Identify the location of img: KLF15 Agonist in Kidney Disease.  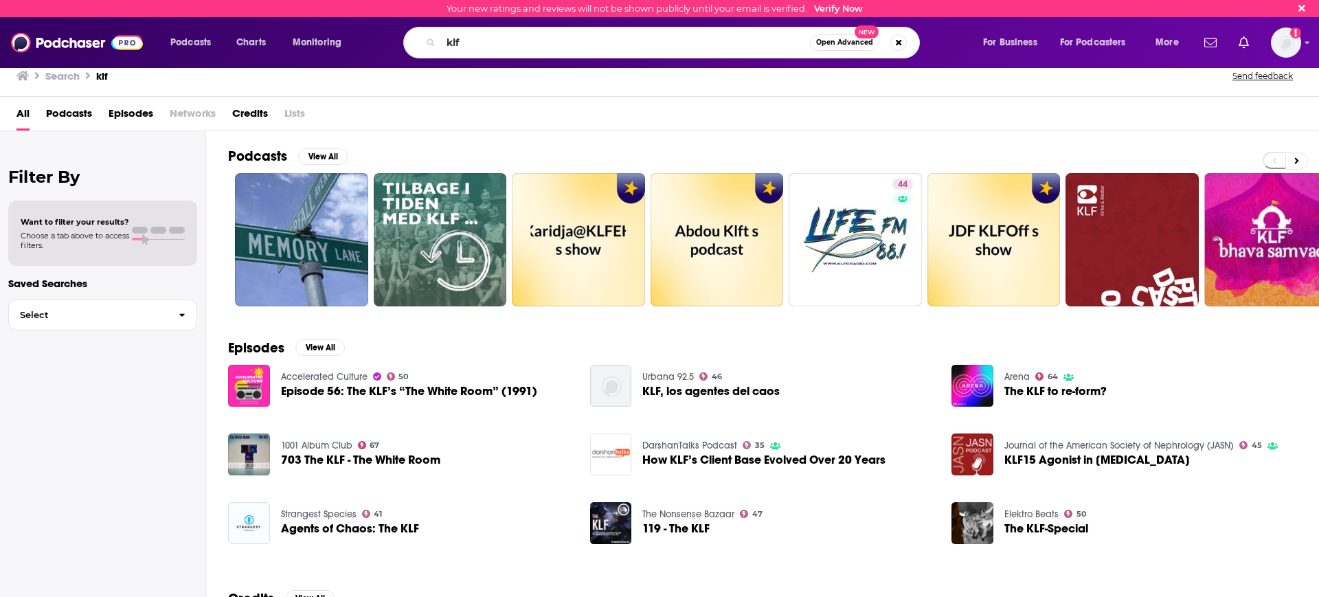
(972, 454).